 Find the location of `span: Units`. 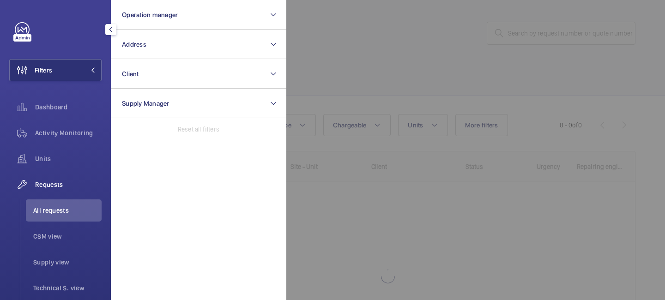

span: Units is located at coordinates (68, 159).